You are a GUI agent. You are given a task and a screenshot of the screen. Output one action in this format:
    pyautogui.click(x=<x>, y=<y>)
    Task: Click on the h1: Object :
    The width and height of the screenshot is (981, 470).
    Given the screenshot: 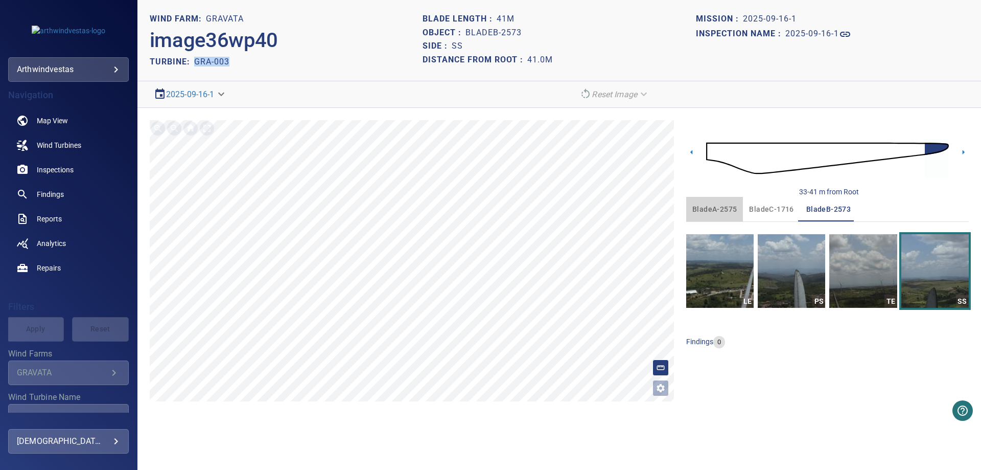 What is the action you would take?
    pyautogui.click(x=444, y=33)
    